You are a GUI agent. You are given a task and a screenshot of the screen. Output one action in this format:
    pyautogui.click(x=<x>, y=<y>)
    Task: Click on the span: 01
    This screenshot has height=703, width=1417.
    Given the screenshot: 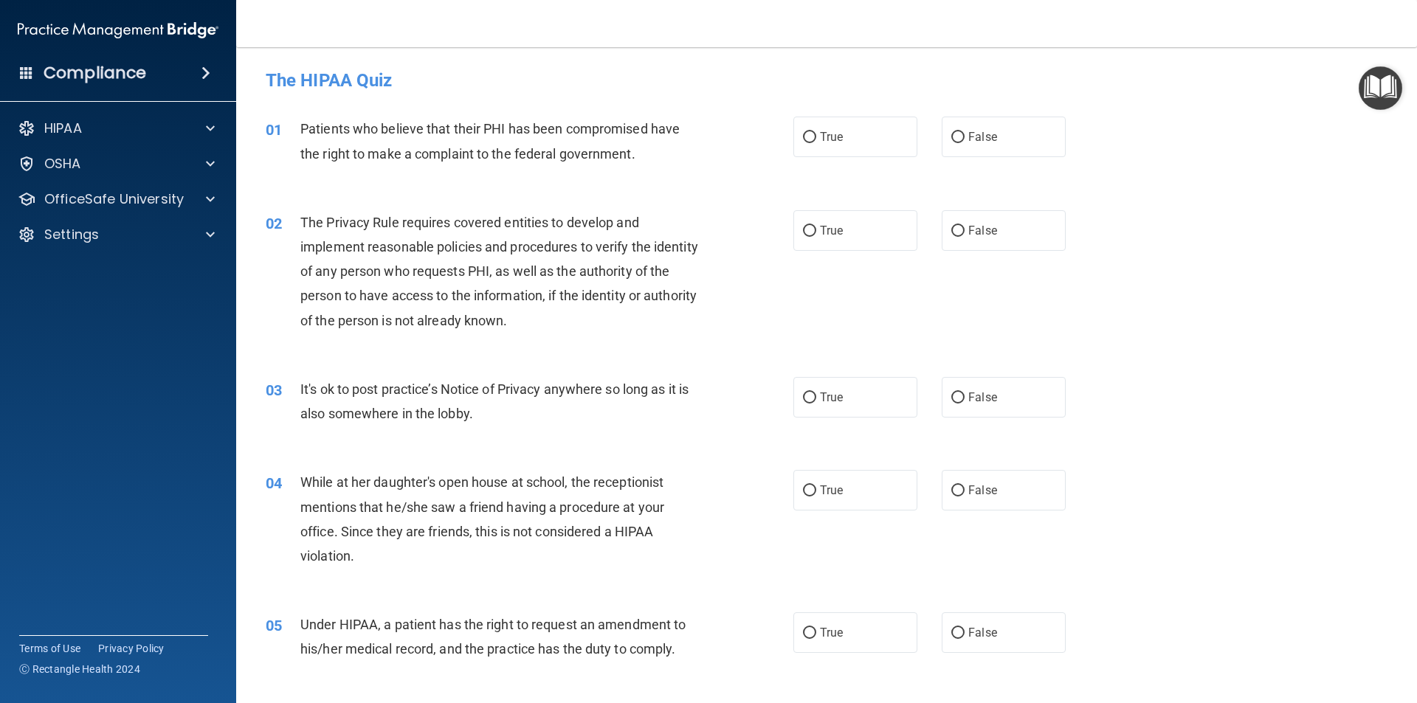 What is the action you would take?
    pyautogui.click(x=274, y=130)
    